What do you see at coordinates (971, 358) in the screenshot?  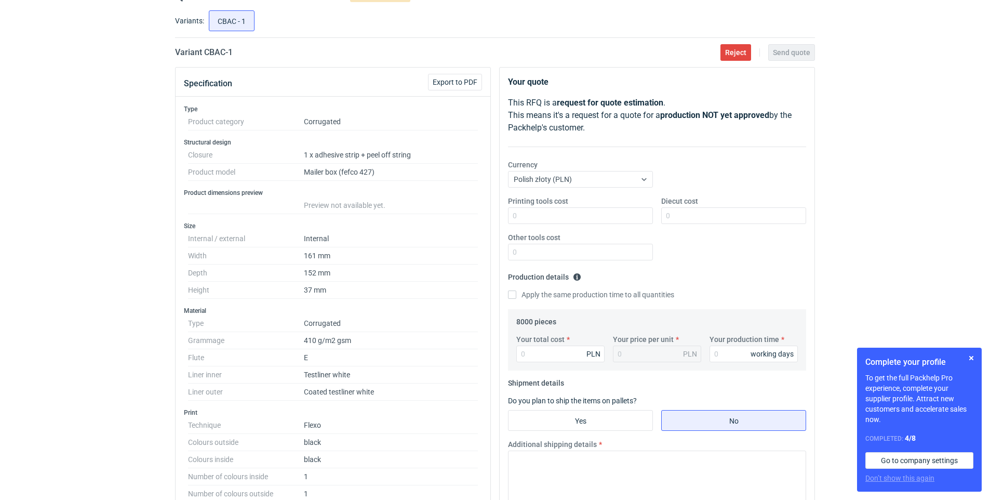 I see `button: Skip for now` at bounding box center [971, 358].